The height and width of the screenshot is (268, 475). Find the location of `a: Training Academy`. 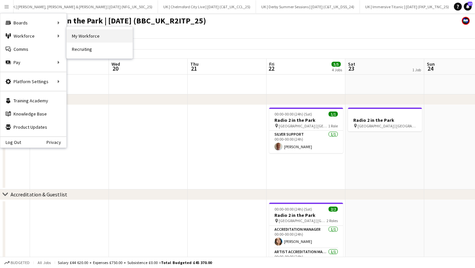

a: Training Academy is located at coordinates (33, 101).